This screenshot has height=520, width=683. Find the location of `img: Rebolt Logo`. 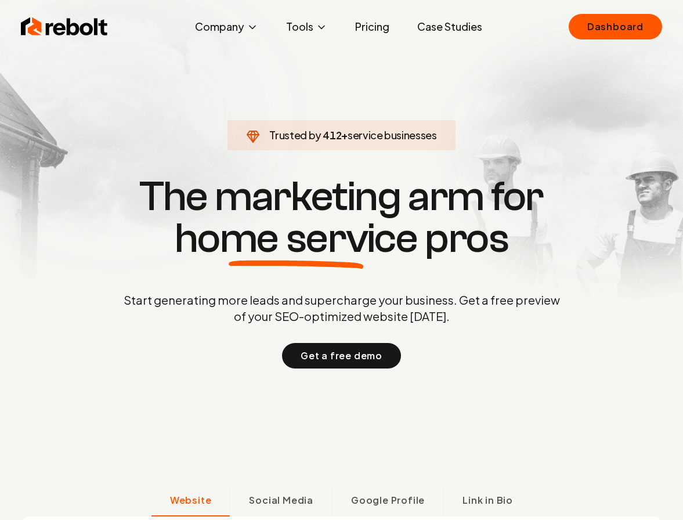

img: Rebolt Logo is located at coordinates (64, 27).